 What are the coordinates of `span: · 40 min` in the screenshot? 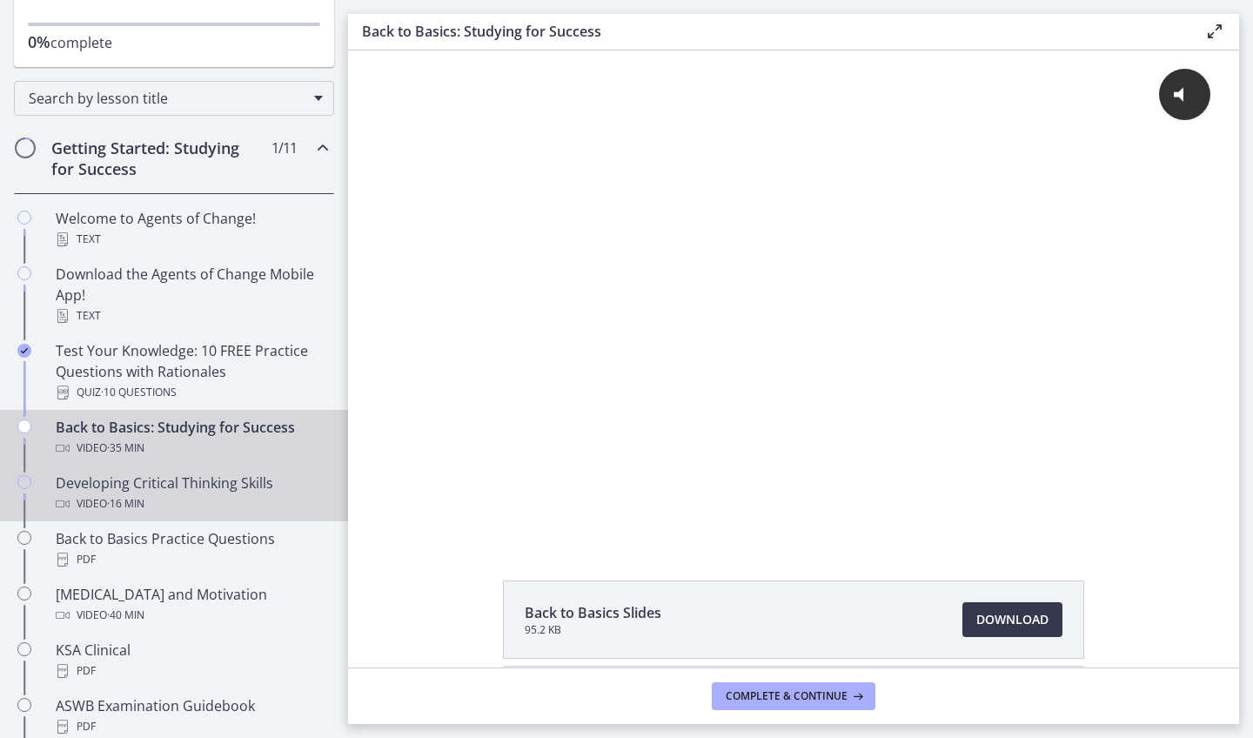 It's located at (125, 615).